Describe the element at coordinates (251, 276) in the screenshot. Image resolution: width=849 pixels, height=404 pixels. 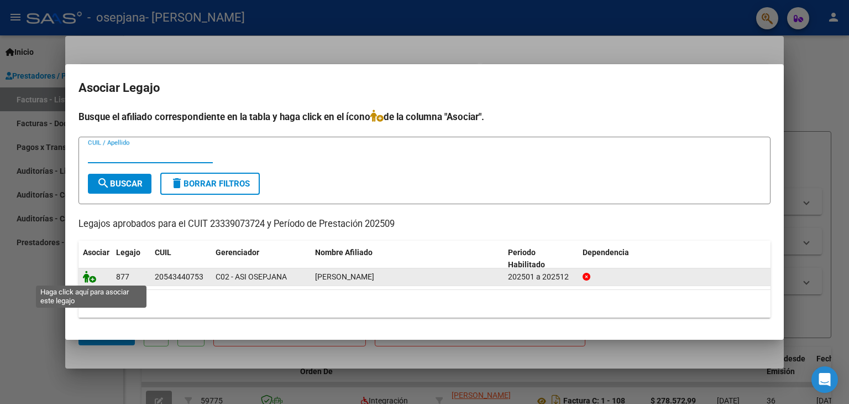
I see `span: C02 - ASI OSEPJANA` at that location.